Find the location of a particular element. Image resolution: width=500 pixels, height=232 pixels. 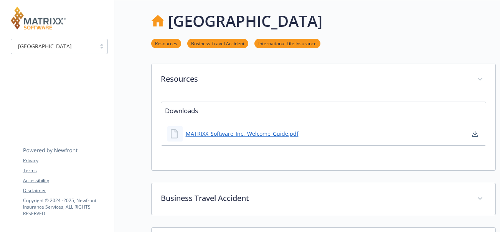

p: Downloads is located at coordinates (323, 111).